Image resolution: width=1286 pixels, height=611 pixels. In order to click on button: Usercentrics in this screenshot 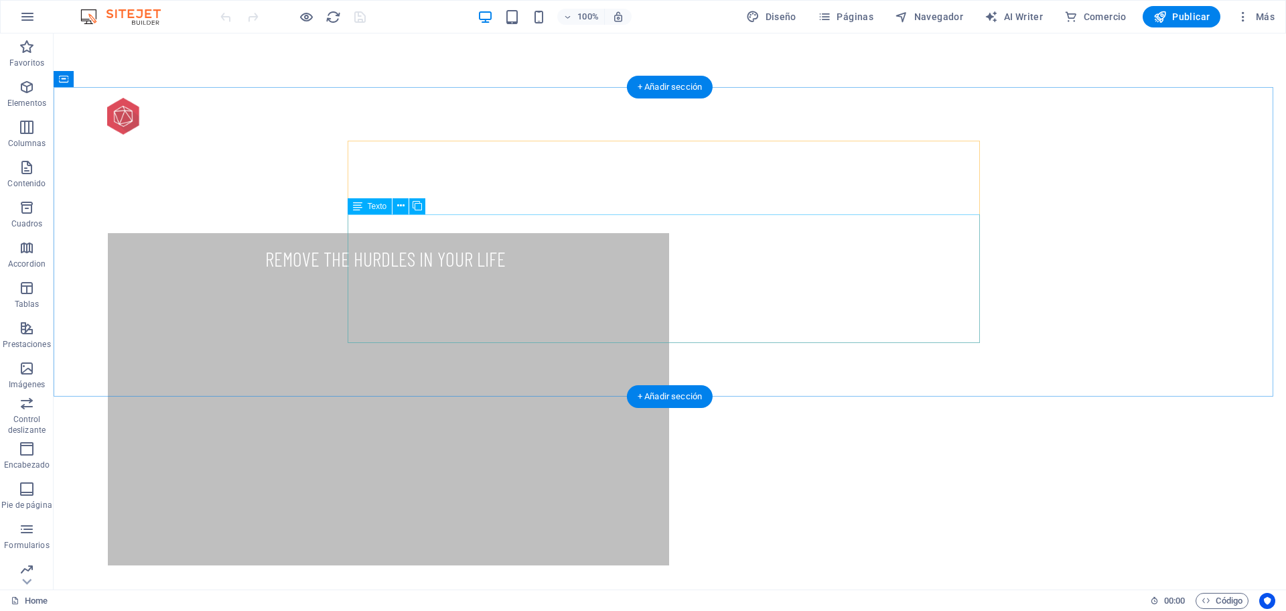, I will do `click(1267, 601)`.